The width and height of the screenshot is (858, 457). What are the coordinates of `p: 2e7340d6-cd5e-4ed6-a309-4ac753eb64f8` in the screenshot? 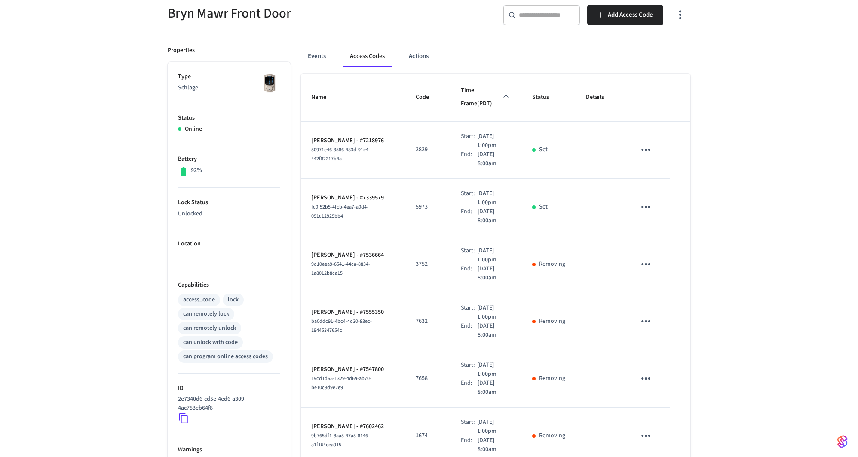 It's located at (227, 404).